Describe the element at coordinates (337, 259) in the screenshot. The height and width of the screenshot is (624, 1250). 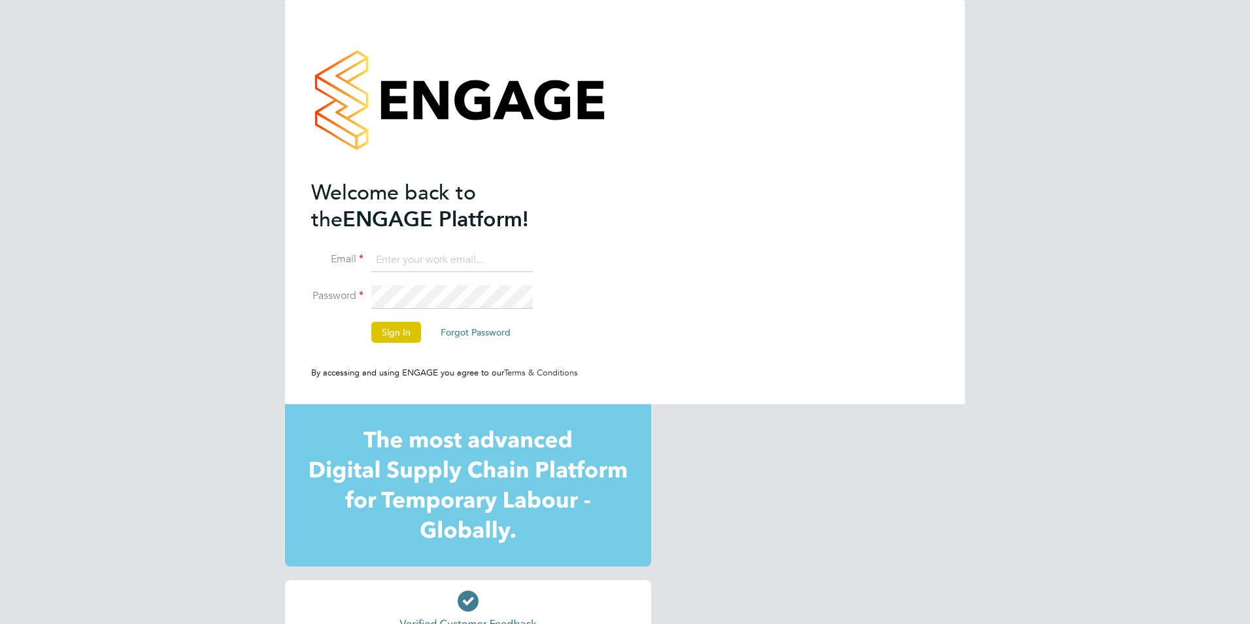
I see `label: Email` at that location.